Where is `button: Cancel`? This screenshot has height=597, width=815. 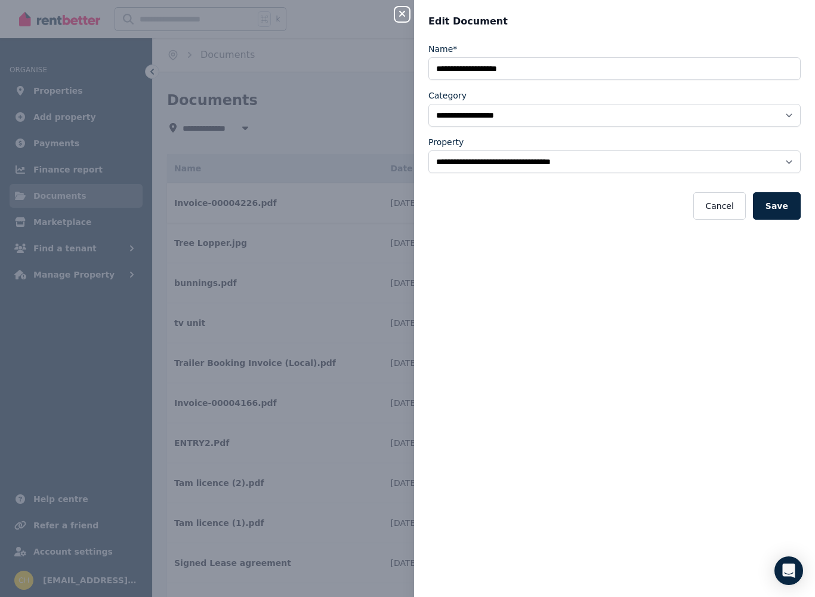 button: Cancel is located at coordinates (719, 206).